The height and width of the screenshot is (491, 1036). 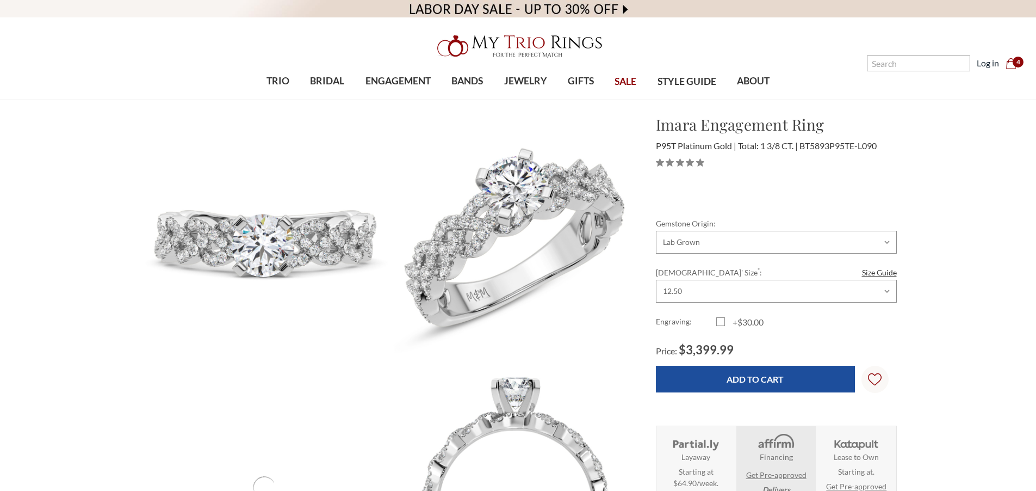 I want to click on svg: cart.cart_preview, so click(x=1011, y=64).